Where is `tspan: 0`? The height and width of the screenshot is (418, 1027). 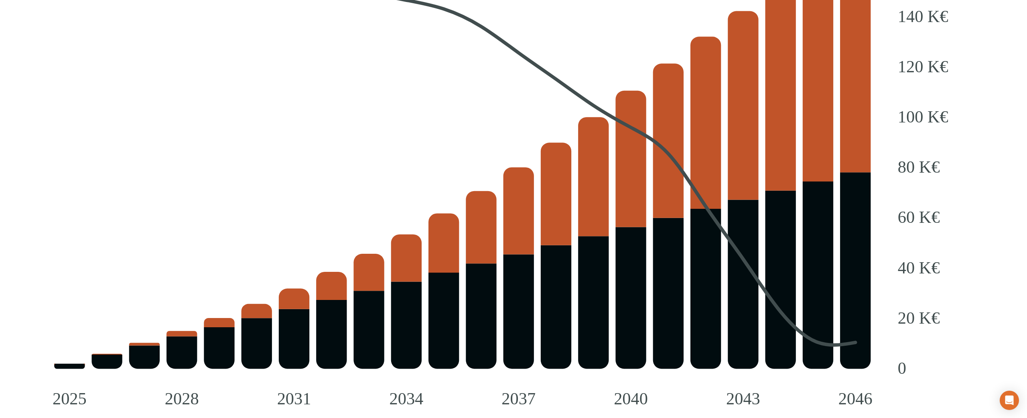
tspan: 0 is located at coordinates (902, 368).